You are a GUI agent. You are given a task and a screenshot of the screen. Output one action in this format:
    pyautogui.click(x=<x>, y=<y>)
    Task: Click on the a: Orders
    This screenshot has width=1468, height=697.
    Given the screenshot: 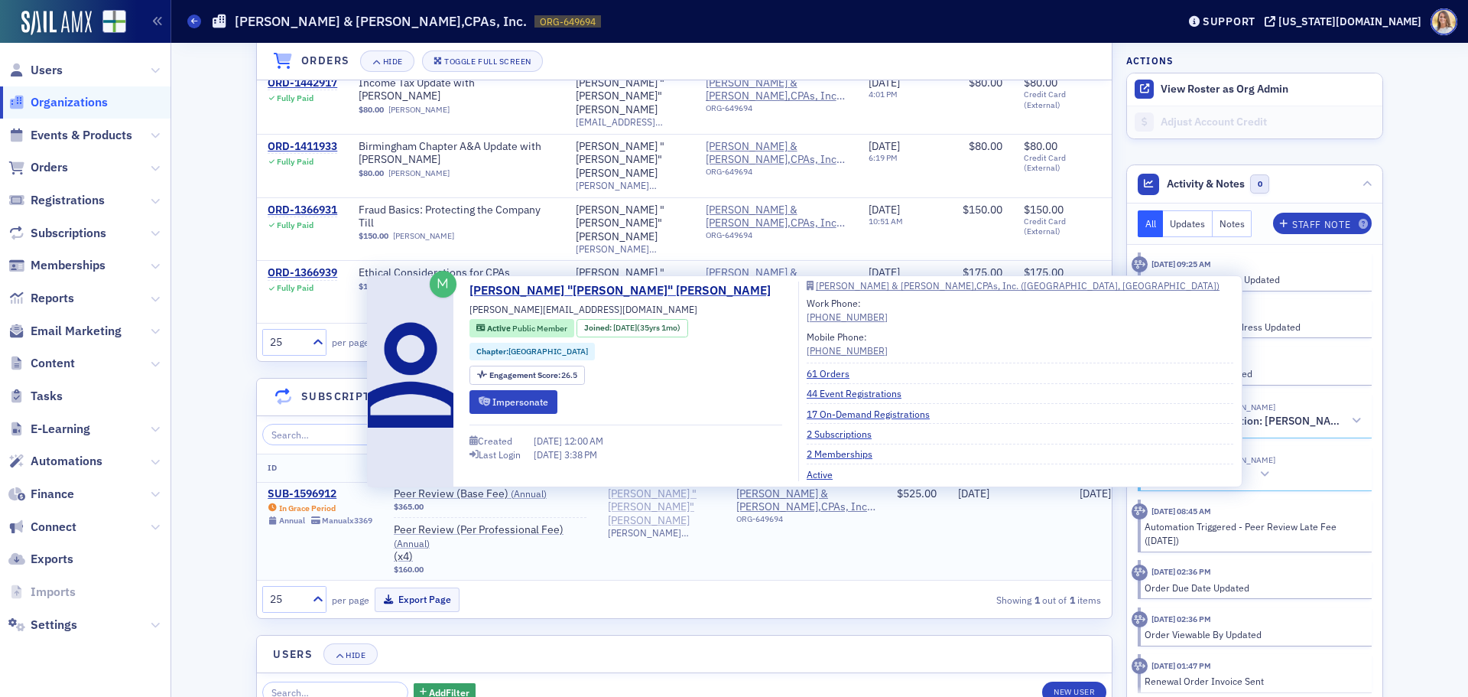 What is the action you would take?
    pyautogui.click(x=38, y=168)
    